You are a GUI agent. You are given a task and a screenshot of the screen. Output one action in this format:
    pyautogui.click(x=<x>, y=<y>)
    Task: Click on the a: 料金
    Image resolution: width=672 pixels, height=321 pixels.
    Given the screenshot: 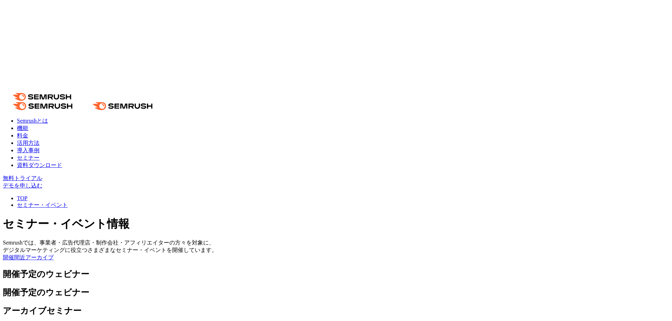 What is the action you would take?
    pyautogui.click(x=23, y=135)
    